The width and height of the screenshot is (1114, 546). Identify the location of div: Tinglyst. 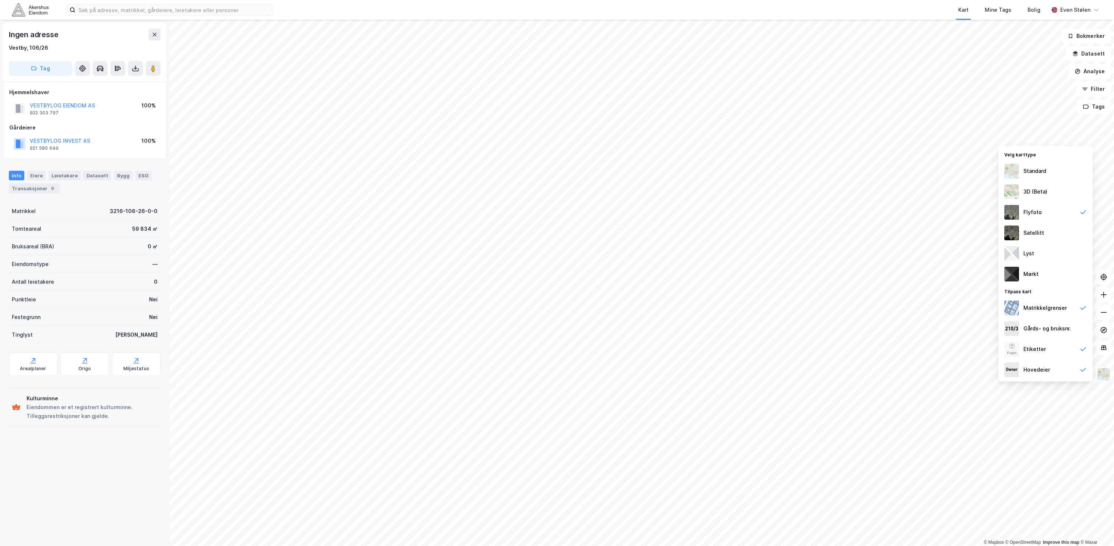
(22, 335).